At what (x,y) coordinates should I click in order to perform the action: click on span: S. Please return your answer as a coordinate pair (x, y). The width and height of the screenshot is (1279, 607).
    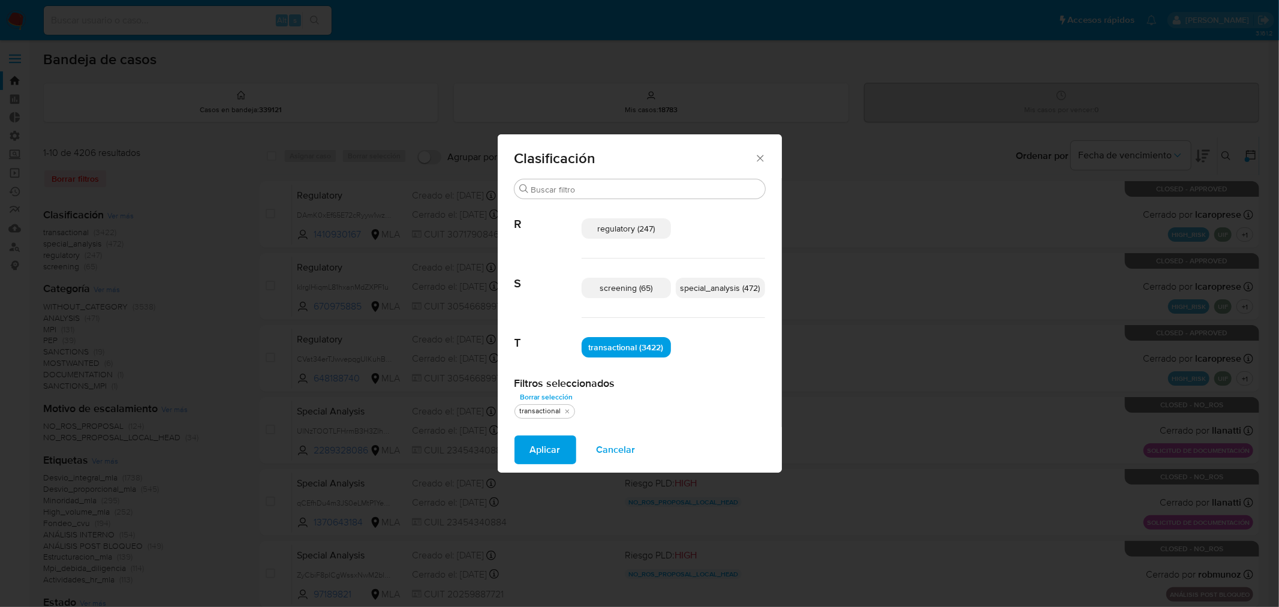
    Looking at the image, I should click on (548, 275).